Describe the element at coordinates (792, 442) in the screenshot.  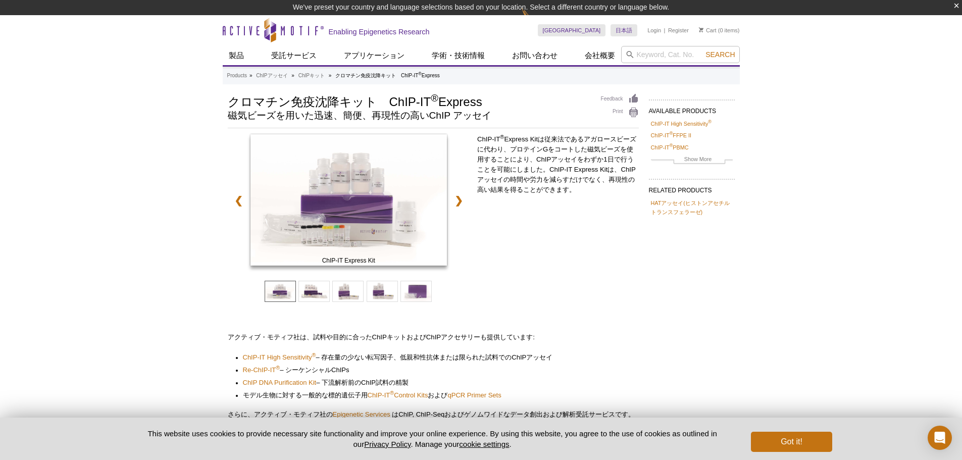
I see `button: Got it!` at that location.